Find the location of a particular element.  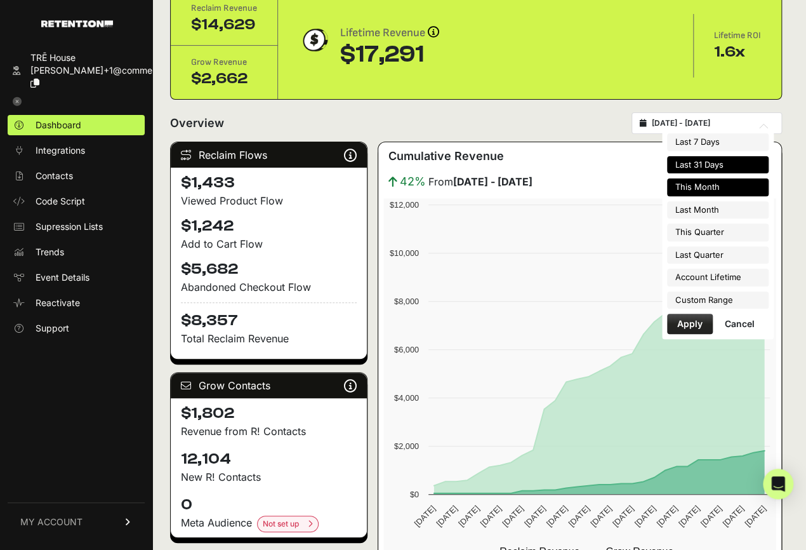

li: Last 7 Days is located at coordinates (718, 142).